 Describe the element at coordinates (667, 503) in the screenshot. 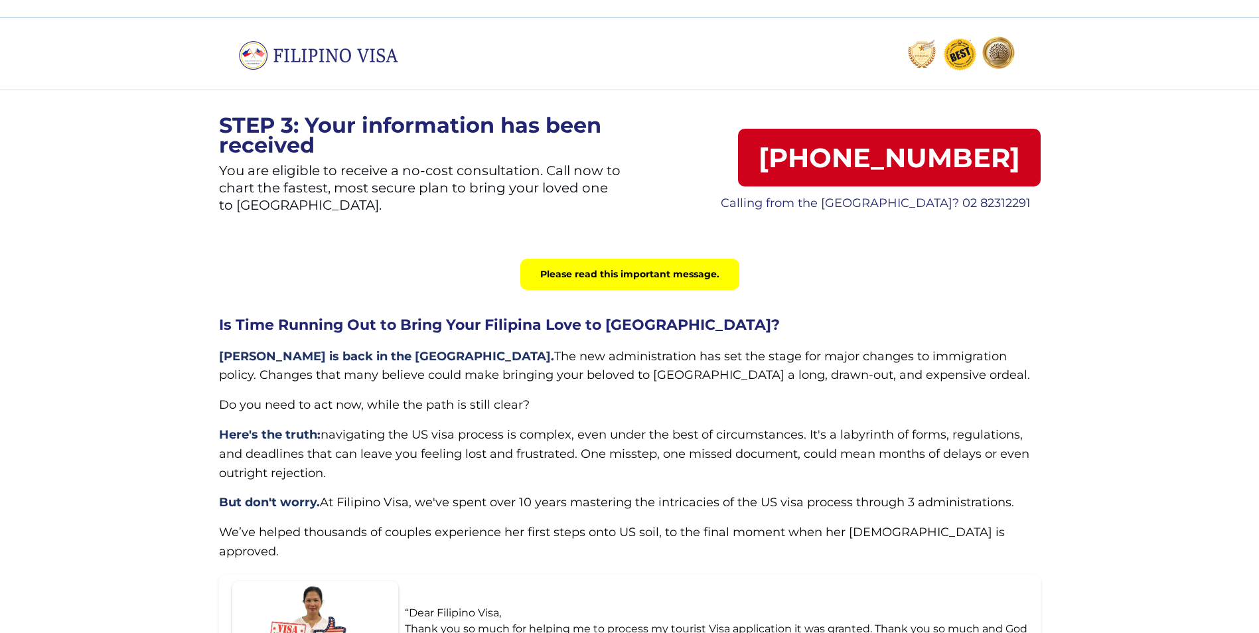

I see `span: At Filipino Visa, we've spent over 10 years mastering the intricacies of the US visa process thro...` at that location.